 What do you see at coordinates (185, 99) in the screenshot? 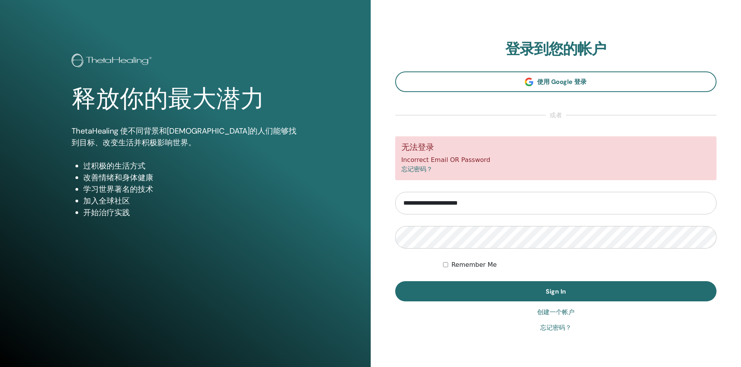
I see `h1: 释放你的最大潜力` at bounding box center [185, 99].